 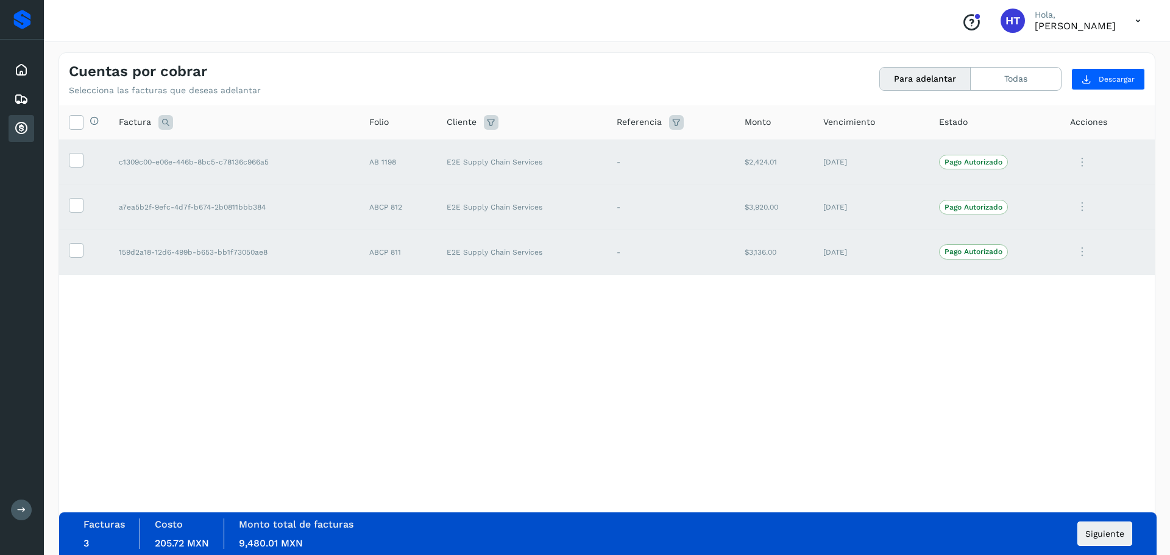 What do you see at coordinates (138, 71) in the screenshot?
I see `h4: Cuentas por cobrar` at bounding box center [138, 71].